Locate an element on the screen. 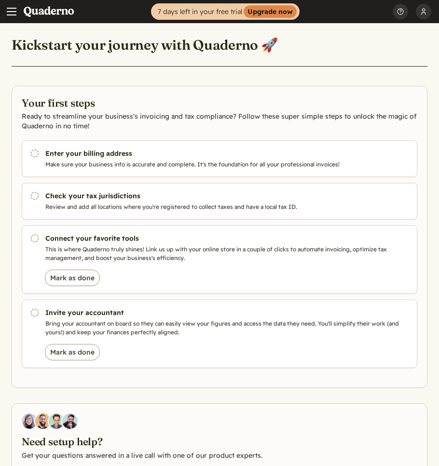 This screenshot has height=466, width=439. h2: Your first steps is located at coordinates (220, 103).